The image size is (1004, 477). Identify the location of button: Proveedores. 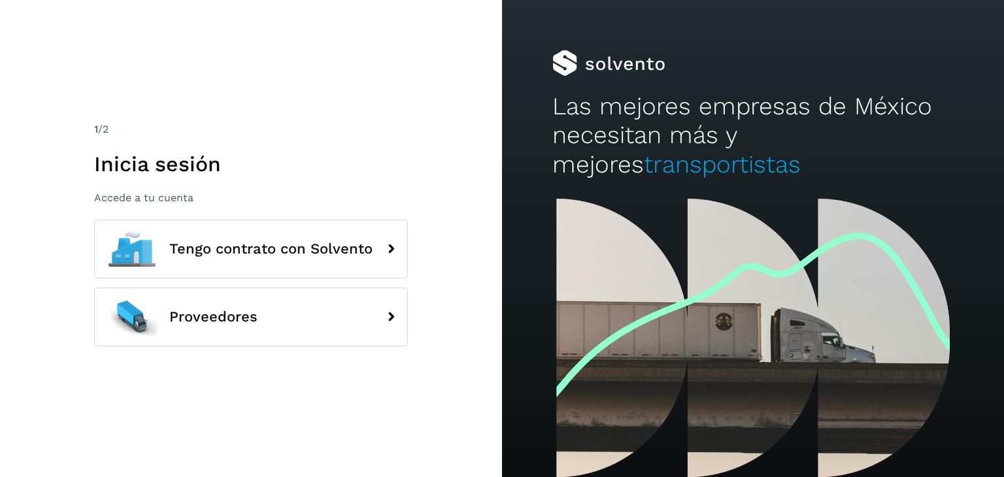
(251, 317).